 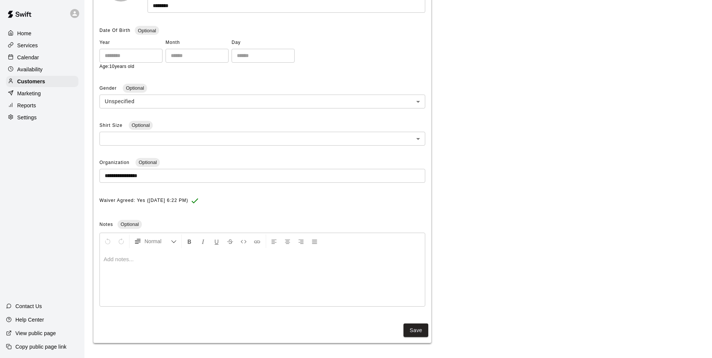 I want to click on p: Availability, so click(x=30, y=69).